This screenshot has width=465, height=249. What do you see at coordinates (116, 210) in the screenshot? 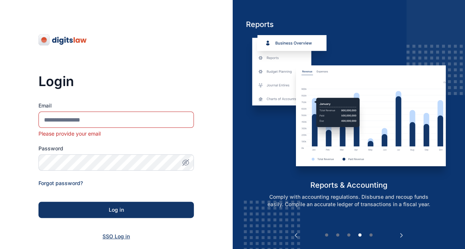
I see `div: Log in` at bounding box center [116, 210].